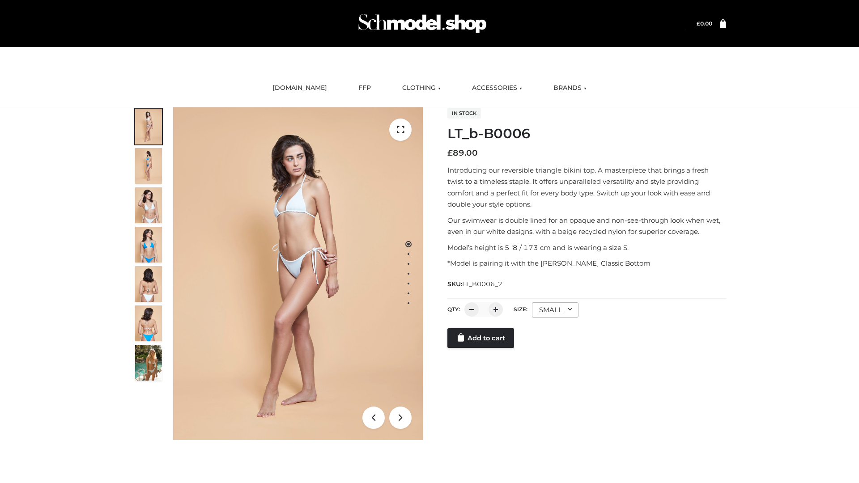  Describe the element at coordinates (497, 88) in the screenshot. I see `a: ACCESSORIES` at that location.